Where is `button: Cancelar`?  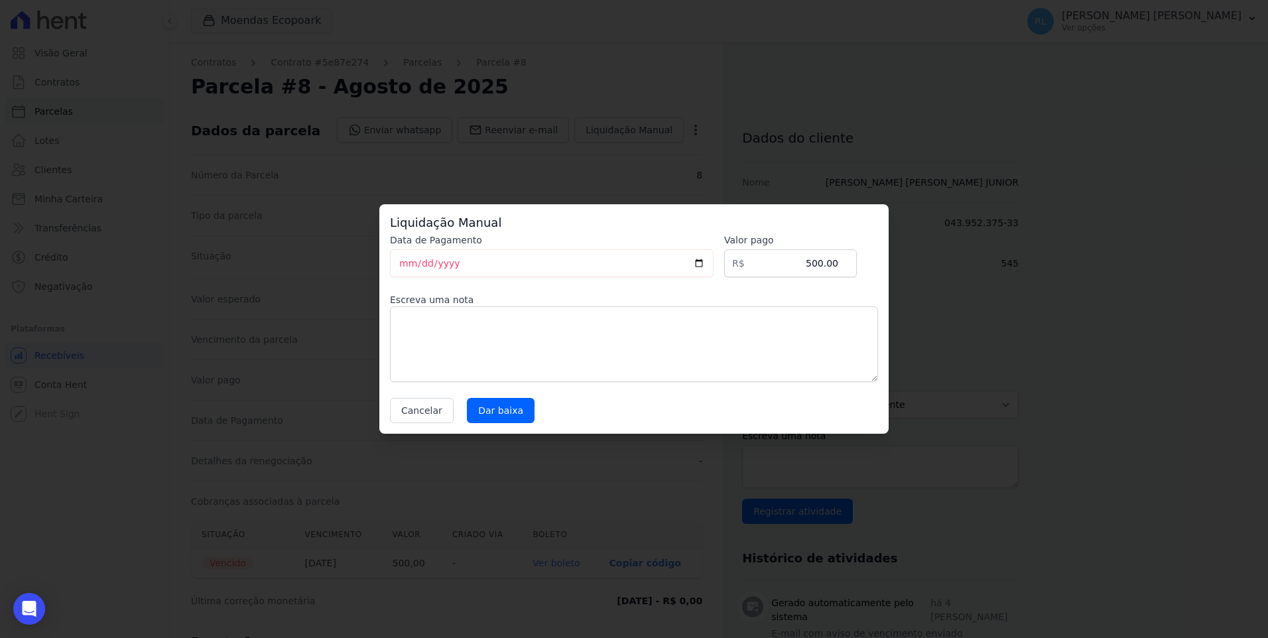
button: Cancelar is located at coordinates (422, 411).